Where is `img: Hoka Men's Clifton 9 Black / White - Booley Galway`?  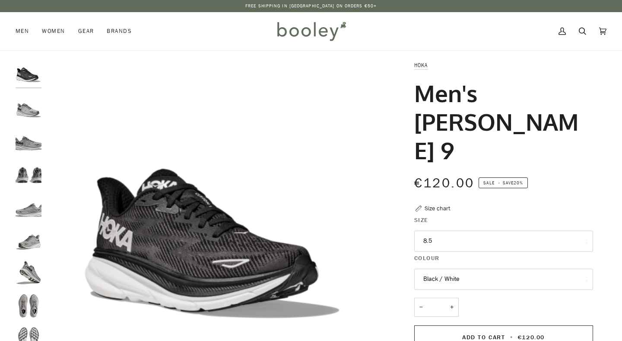 img: Hoka Men's Clifton 9 Black / White - Booley Galway is located at coordinates (29, 73).